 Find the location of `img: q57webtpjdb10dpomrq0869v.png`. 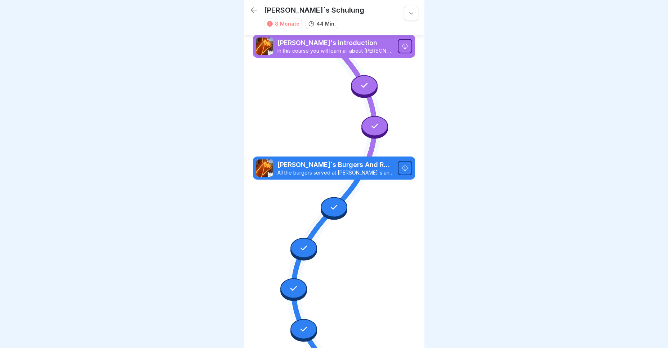

img: q57webtpjdb10dpomrq0869v.png is located at coordinates (265, 168).